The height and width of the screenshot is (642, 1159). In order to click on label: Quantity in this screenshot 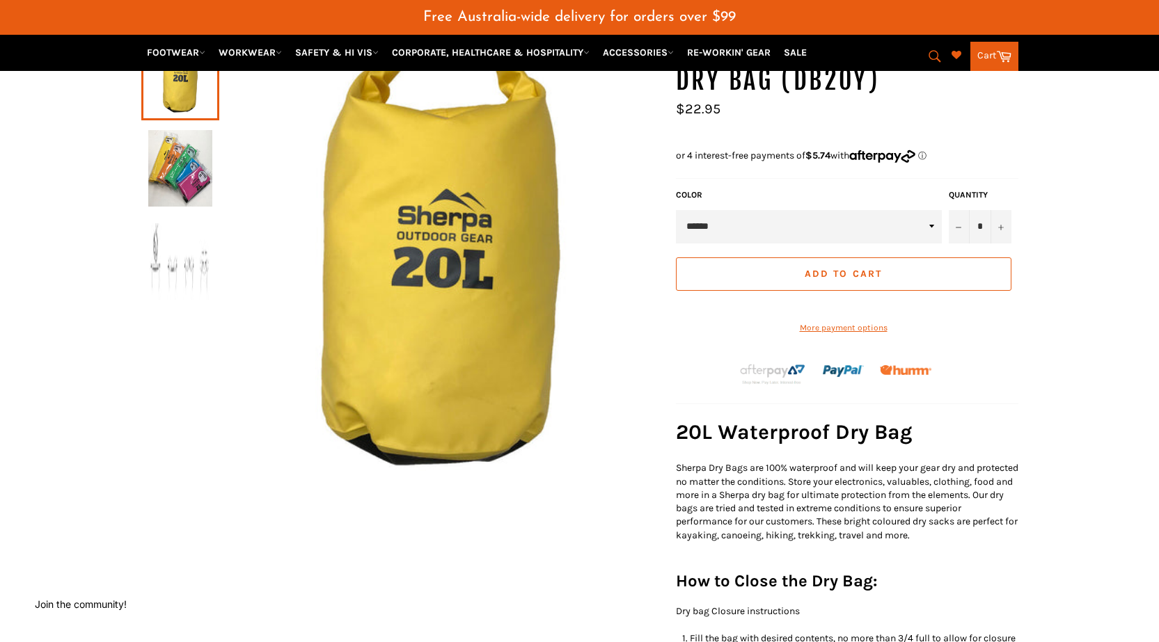, I will do `click(980, 195)`.